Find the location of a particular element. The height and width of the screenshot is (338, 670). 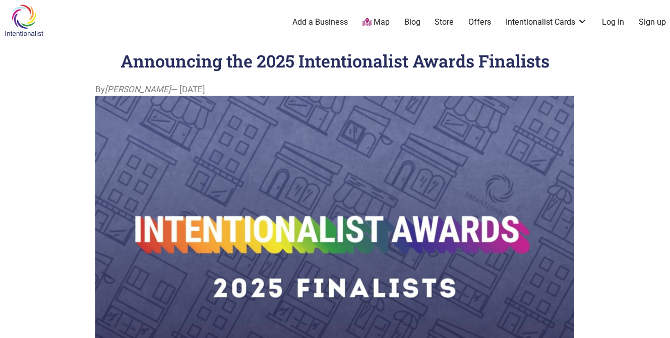

a: Intentionalist Cards is located at coordinates (546, 22).